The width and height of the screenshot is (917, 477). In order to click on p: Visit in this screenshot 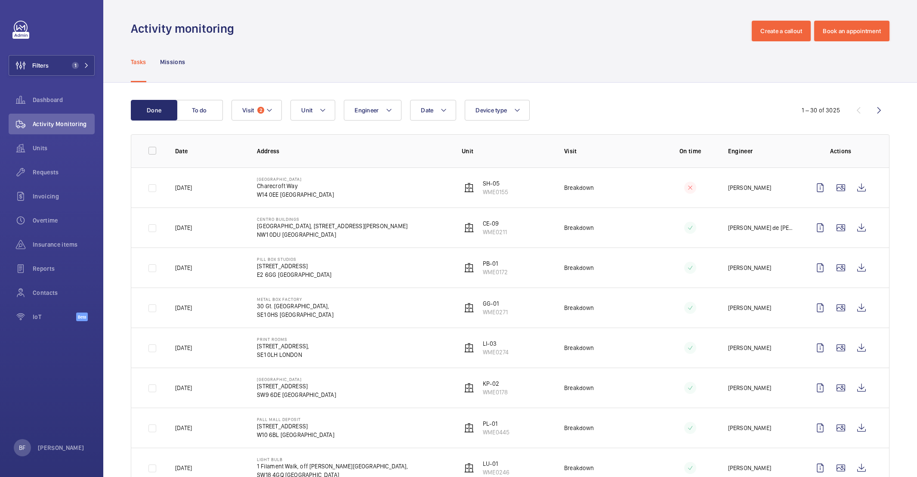, I will do `click(608, 151)`.